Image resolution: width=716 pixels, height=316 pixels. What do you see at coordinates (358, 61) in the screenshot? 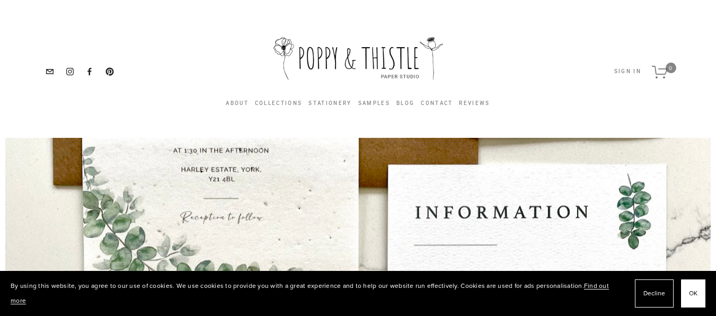
I see `img: Poppy &amp; Thistle` at bounding box center [358, 61].